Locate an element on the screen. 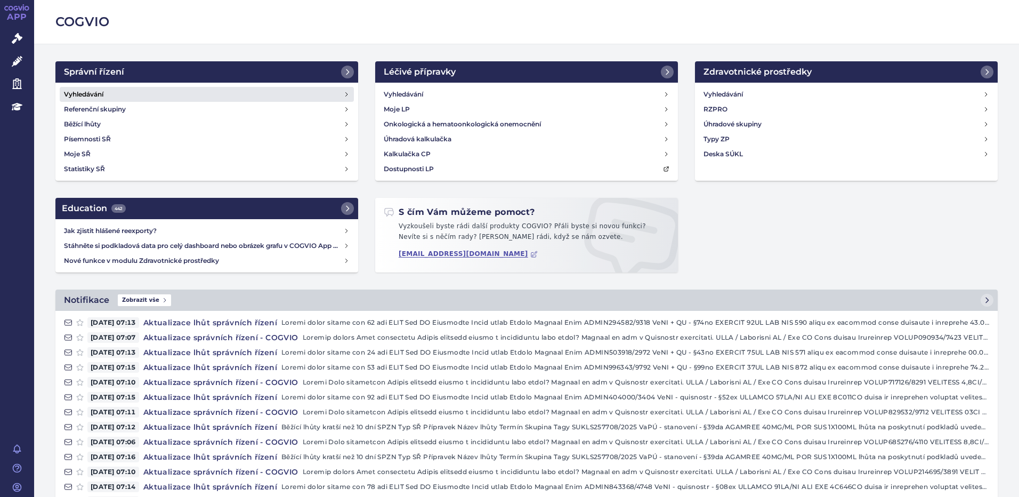  h4: Deska SÚKL is located at coordinates (723, 154).